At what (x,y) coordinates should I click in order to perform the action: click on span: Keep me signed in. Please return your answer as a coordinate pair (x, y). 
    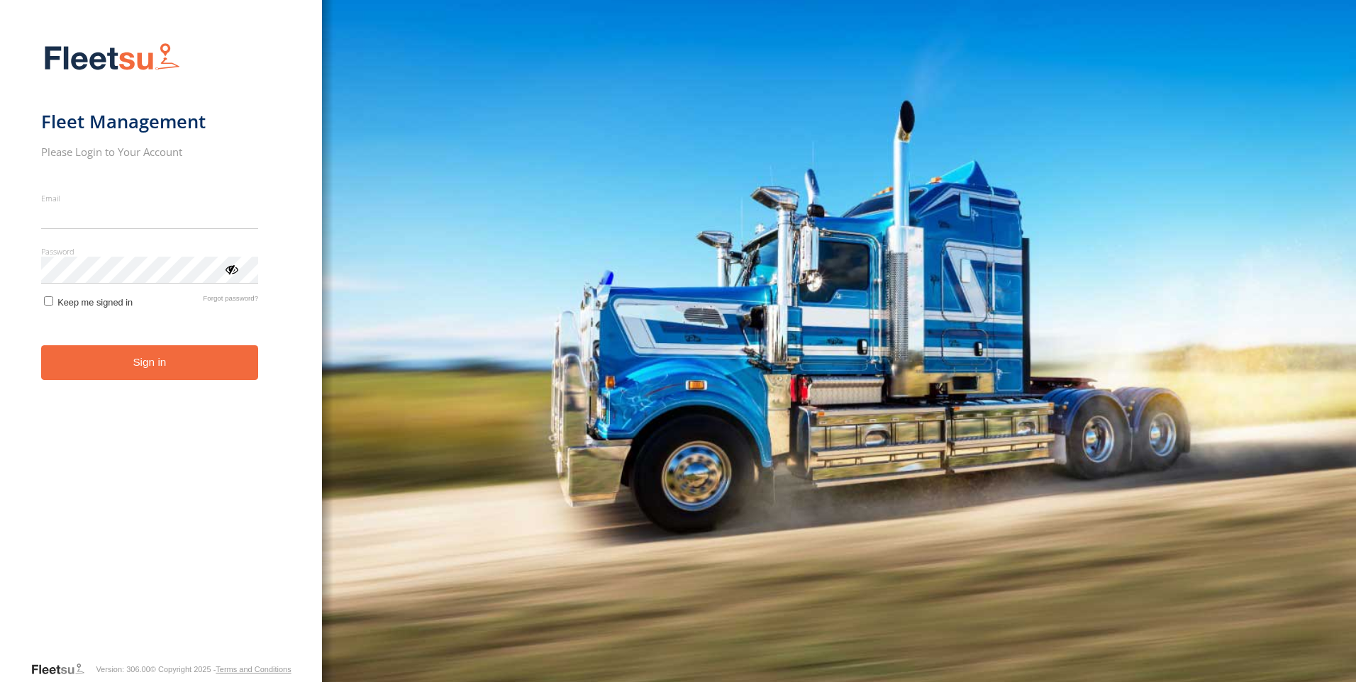
    Looking at the image, I should click on (95, 302).